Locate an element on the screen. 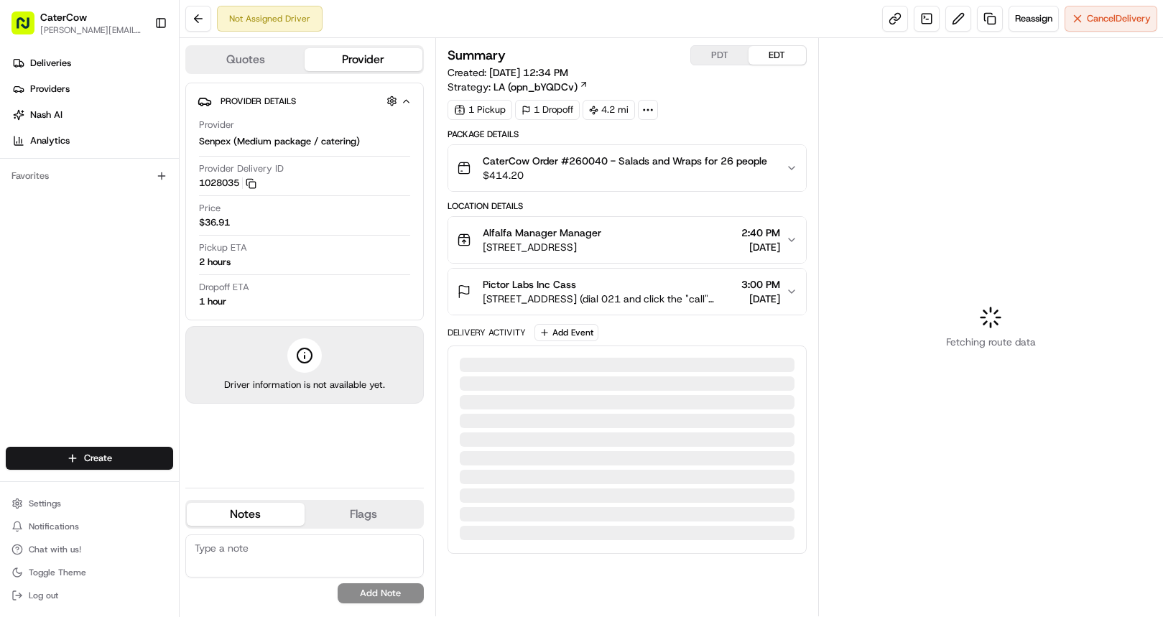 Image resolution: width=1163 pixels, height=617 pixels. div: Location Details is located at coordinates (627, 206).